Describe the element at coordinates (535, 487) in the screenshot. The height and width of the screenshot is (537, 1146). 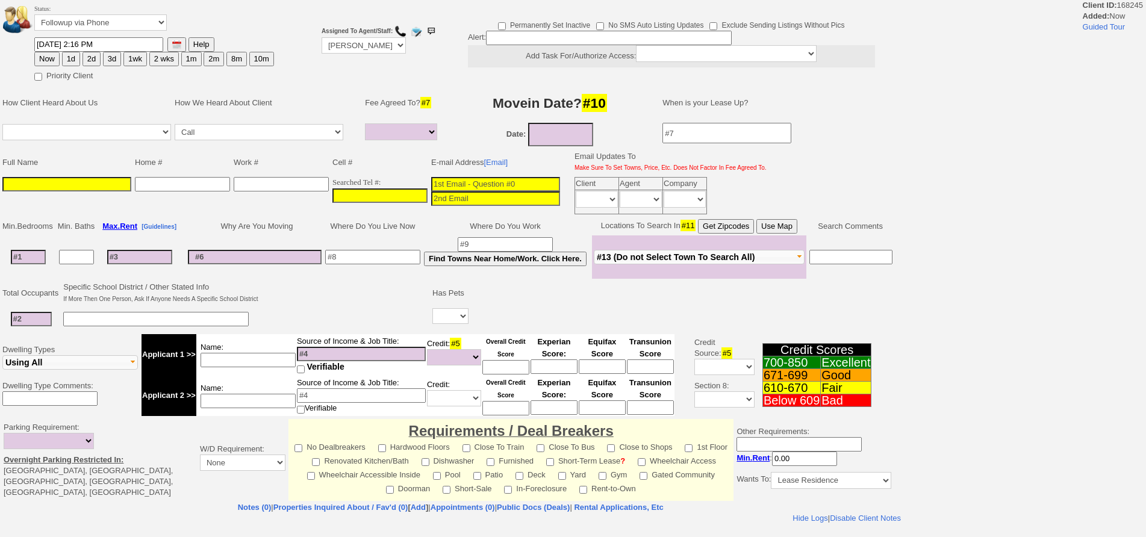
I see `label: In-Foreclosure` at that location.